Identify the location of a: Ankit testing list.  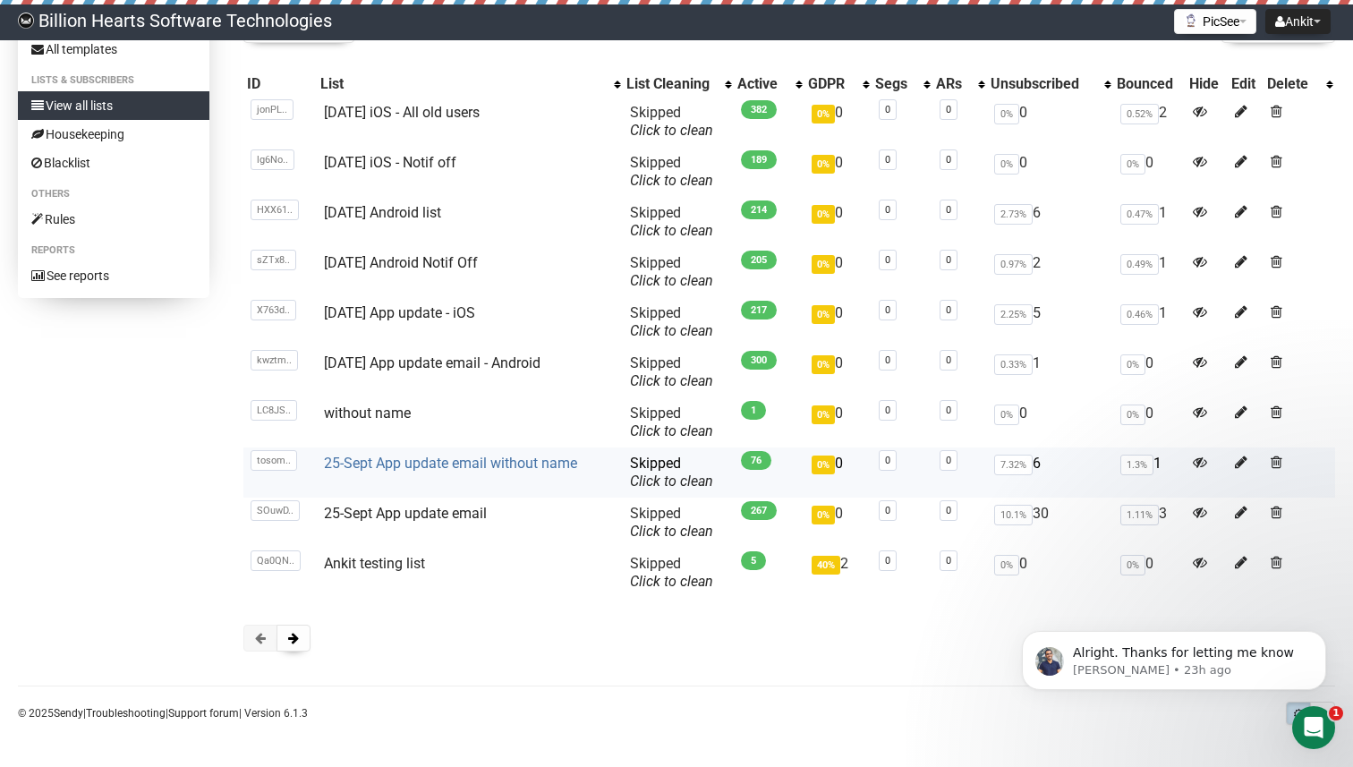
(374, 563).